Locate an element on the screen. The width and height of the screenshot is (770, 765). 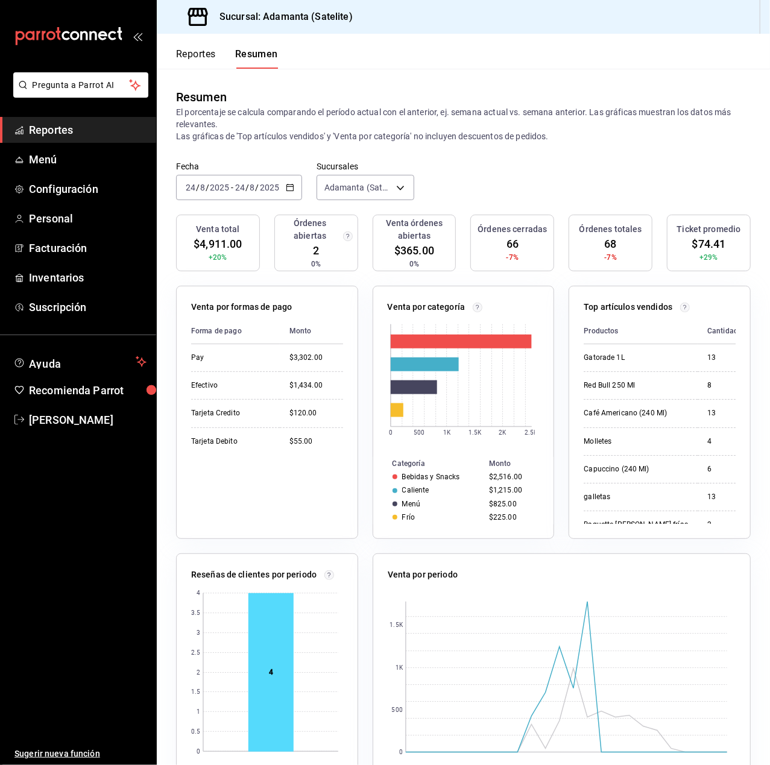
div: Café Americano (240 Ml) is located at coordinates (636, 413).